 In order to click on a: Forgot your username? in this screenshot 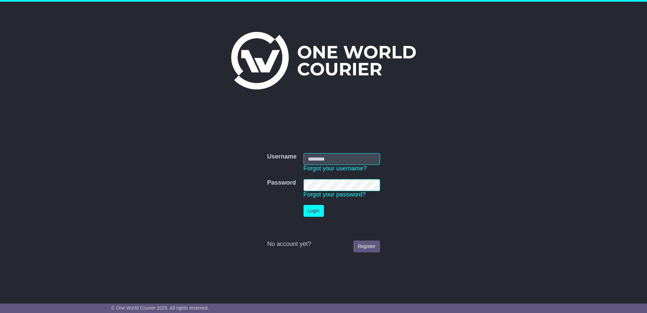, I will do `click(335, 168)`.